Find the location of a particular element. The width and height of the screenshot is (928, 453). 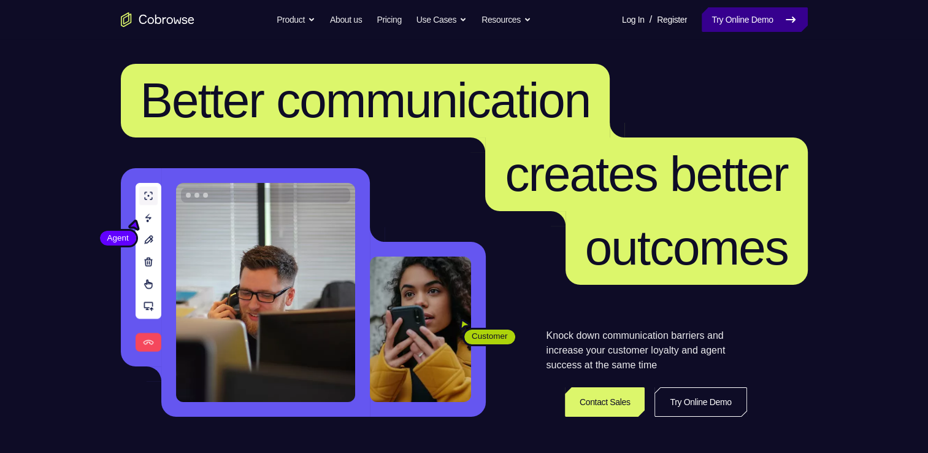

span: Better communication is located at coordinates (366, 100).